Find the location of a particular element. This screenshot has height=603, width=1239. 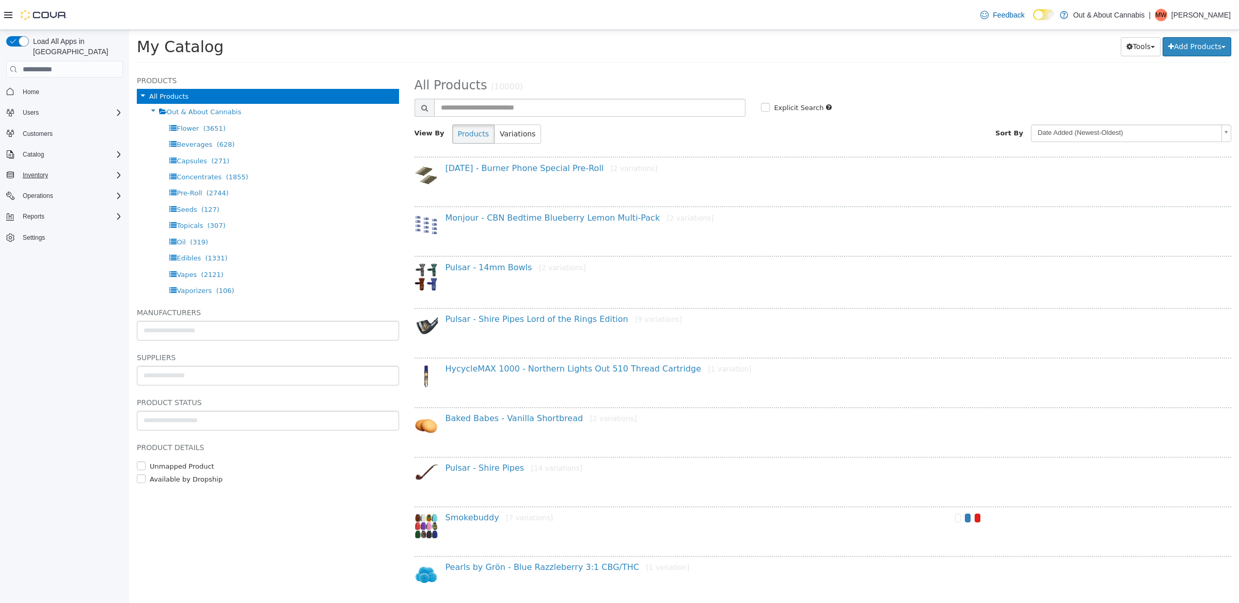

small: [14 variations] is located at coordinates (428, 438).